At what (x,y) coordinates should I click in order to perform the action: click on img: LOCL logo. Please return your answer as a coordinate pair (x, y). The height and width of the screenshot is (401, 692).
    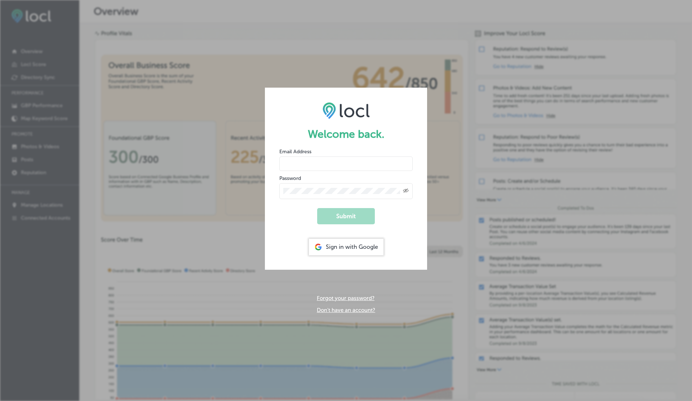
    Looking at the image, I should click on (346, 110).